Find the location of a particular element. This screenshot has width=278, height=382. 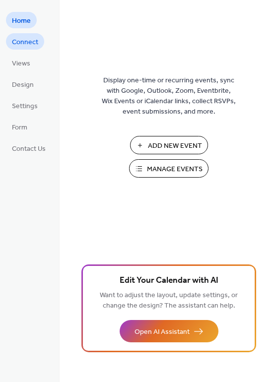

span: Form is located at coordinates (19, 128).